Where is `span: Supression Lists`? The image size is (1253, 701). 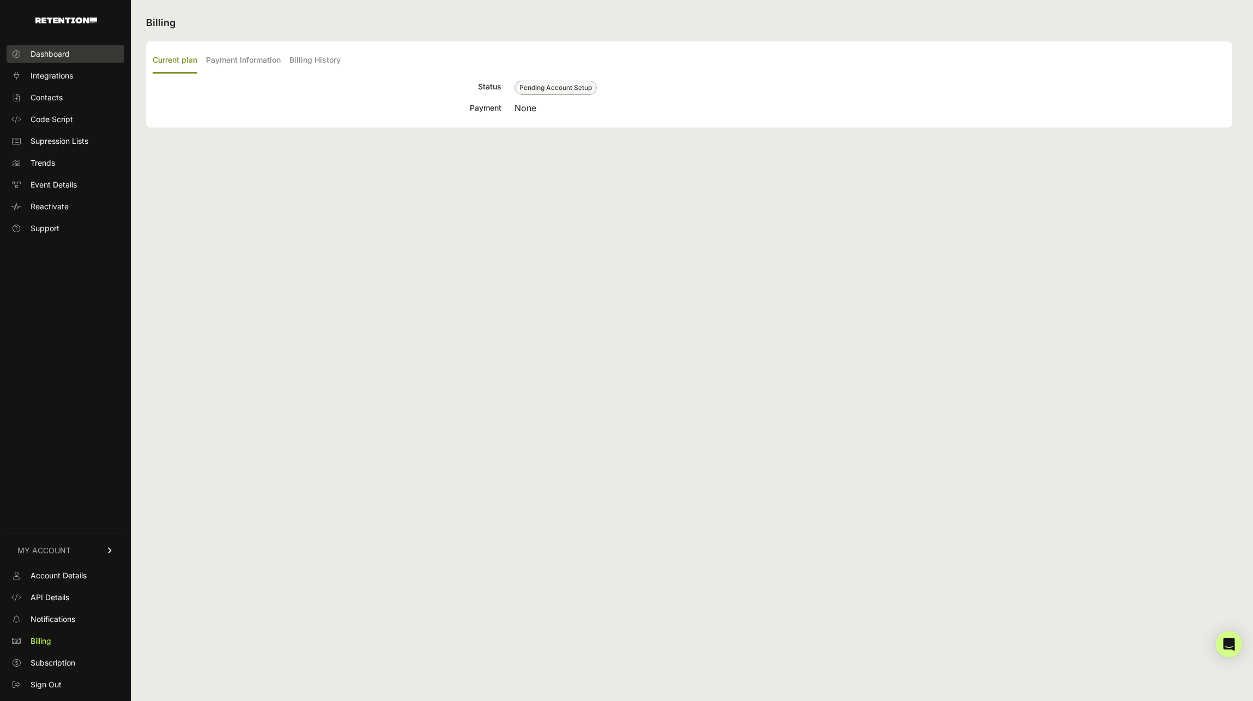
span: Supression Lists is located at coordinates (59, 141).